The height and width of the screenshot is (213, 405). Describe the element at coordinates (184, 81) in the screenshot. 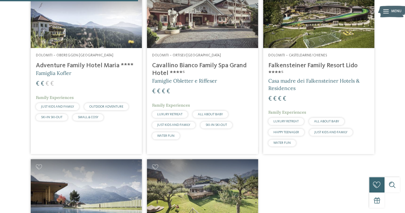

I see `span: Famiglie Obletter e Riffeser` at that location.